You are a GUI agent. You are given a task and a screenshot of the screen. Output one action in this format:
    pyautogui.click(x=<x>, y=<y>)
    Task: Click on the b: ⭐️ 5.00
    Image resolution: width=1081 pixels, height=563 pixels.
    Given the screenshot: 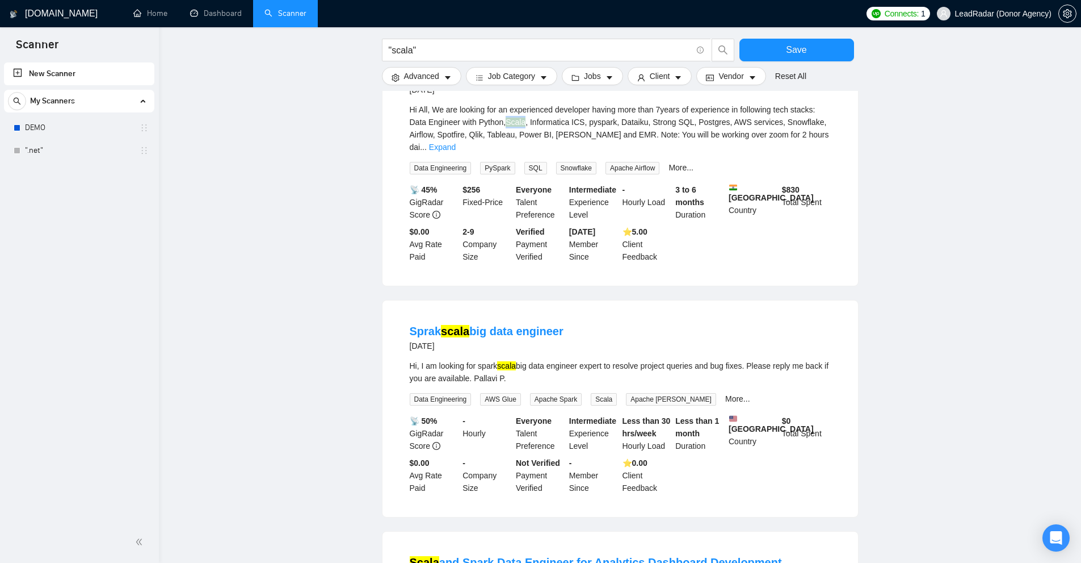 What is the action you would take?
    pyautogui.click(x=635, y=232)
    